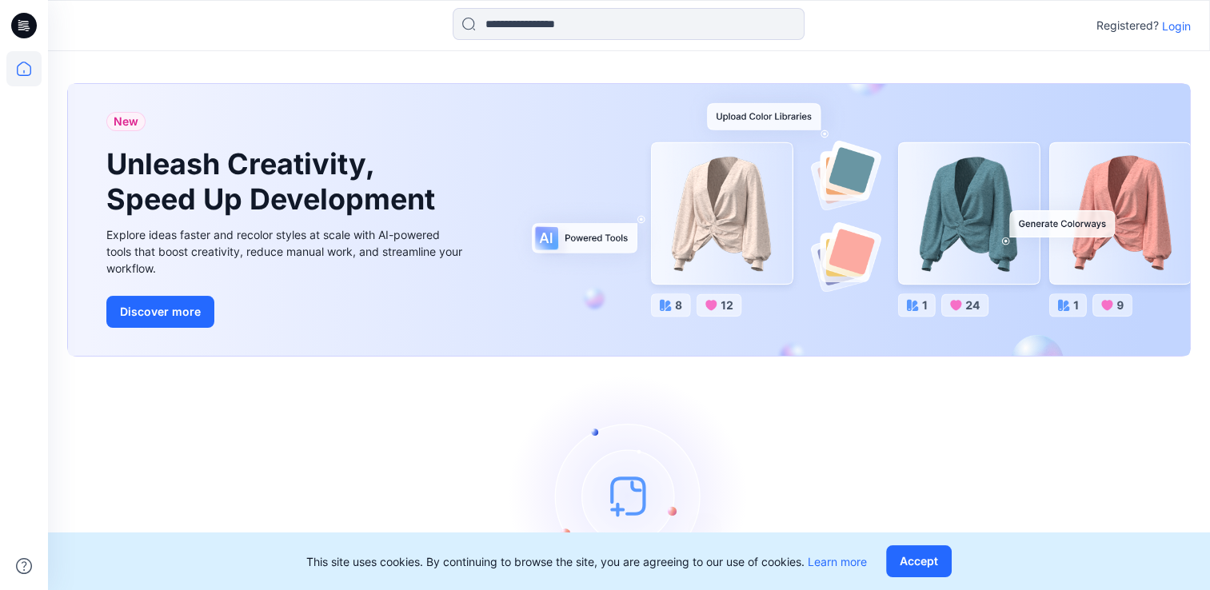 The height and width of the screenshot is (590, 1210). I want to click on button: Accept, so click(919, 561).